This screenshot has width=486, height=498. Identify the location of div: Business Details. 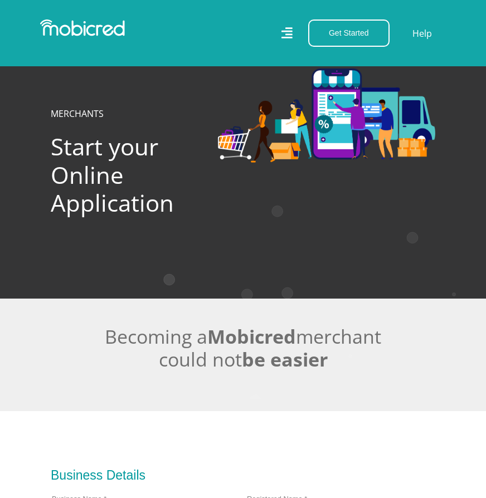
(98, 475).